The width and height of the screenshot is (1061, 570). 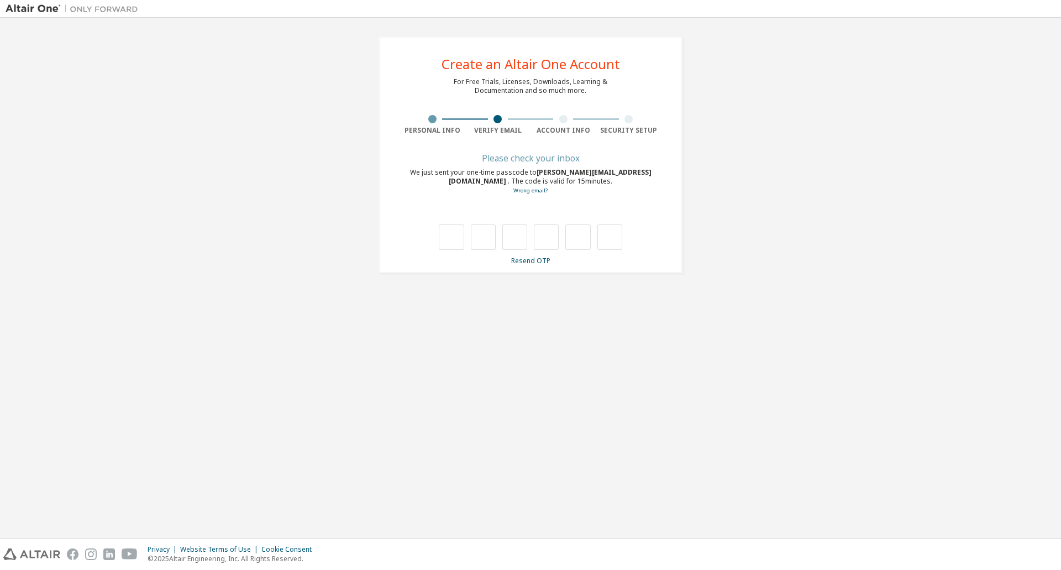 I want to click on div: For Free Trials, Licenses, Downloads, Learning & Documentation and so much more., so click(x=530, y=86).